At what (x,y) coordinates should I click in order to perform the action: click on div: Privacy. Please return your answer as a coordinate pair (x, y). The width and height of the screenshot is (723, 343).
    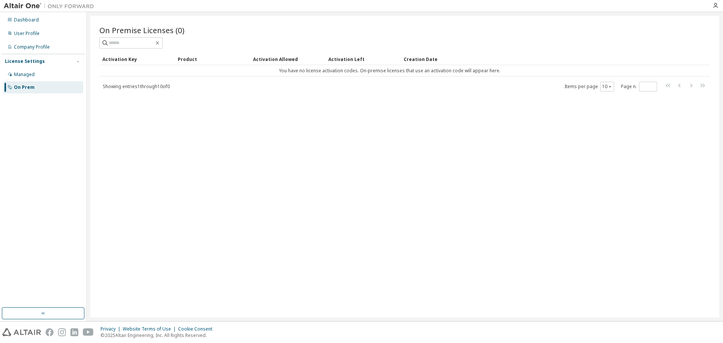
    Looking at the image, I should click on (111, 329).